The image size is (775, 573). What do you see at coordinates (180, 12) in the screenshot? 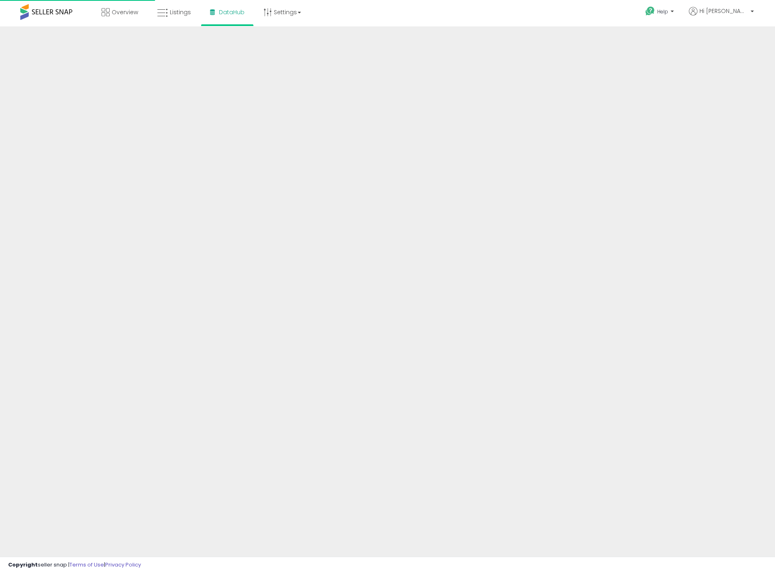
I see `span: Listings` at bounding box center [180, 12].